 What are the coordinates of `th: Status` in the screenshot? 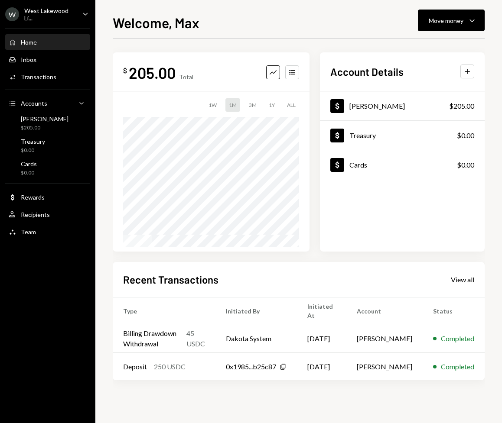 It's located at (453, 311).